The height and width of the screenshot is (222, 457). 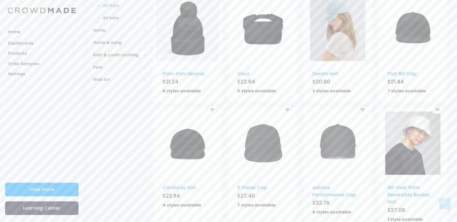 What do you see at coordinates (42, 74) in the screenshot?
I see `span: Settings` at bounding box center [42, 74].